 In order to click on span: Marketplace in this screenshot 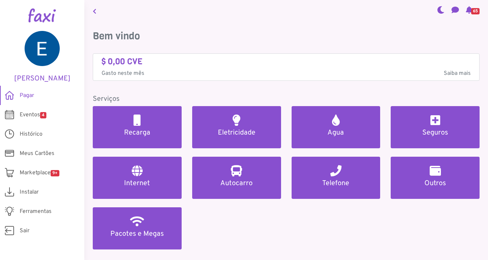, I will do `click(39, 173)`.